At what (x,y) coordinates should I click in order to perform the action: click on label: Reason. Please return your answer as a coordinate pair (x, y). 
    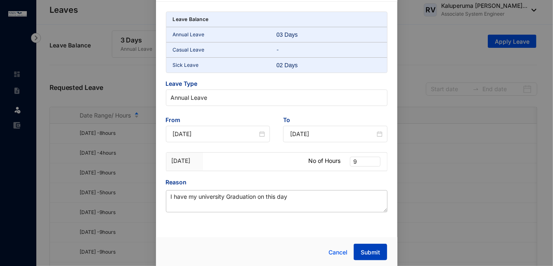
    Looking at the image, I should click on (179, 182).